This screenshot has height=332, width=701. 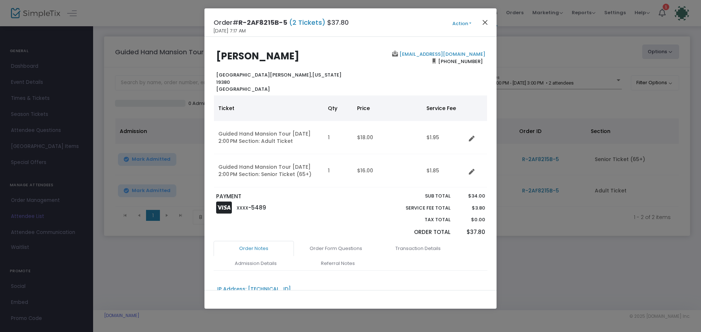 I want to click on button: Action, so click(x=462, y=24).